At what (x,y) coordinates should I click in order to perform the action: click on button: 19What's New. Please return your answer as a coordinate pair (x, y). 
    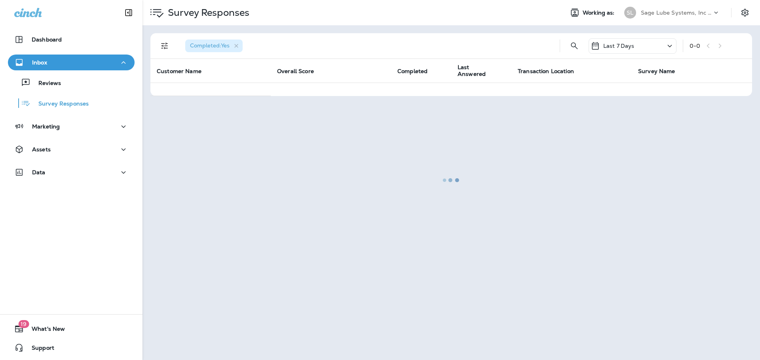
    Looking at the image, I should click on (71, 329).